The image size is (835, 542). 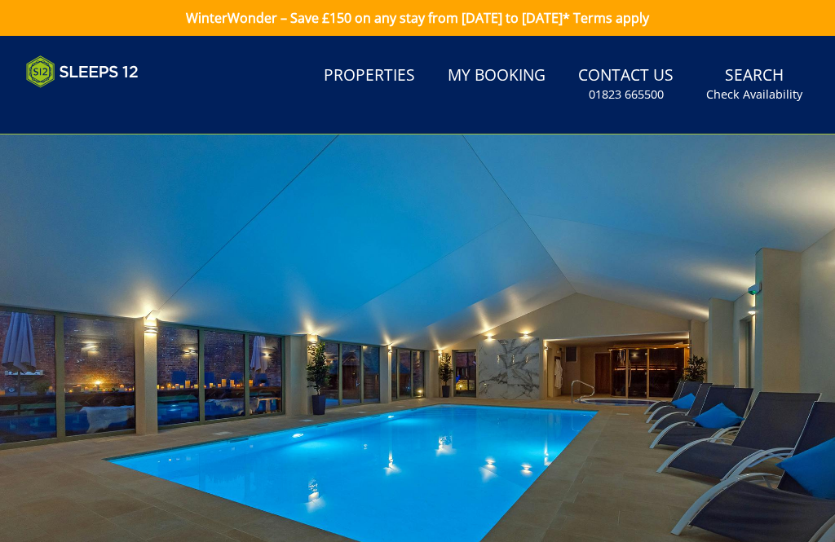 I want to click on small: Check Availability, so click(x=754, y=95).